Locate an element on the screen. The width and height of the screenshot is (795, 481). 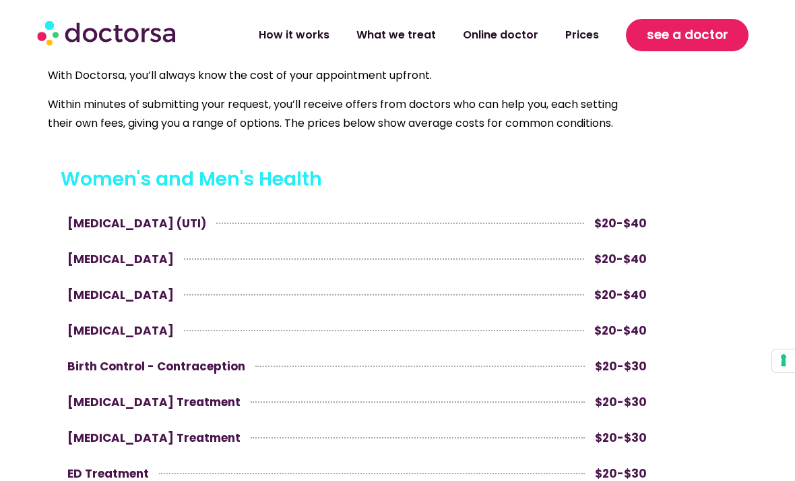
button: Your consent preferences for tracking technologies is located at coordinates (784, 361).